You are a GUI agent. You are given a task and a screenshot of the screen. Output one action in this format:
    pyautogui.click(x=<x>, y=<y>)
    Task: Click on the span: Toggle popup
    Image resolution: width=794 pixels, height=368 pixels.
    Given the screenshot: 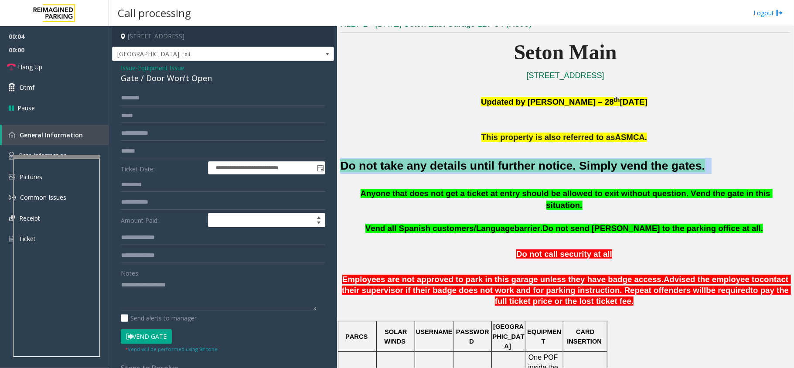 What is the action you would take?
    pyautogui.click(x=320, y=168)
    